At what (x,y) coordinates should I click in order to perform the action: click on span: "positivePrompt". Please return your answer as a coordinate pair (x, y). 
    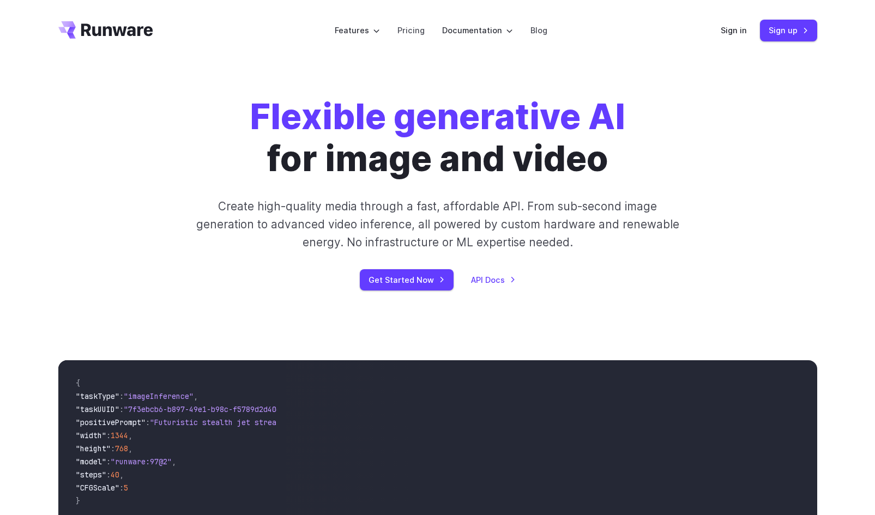
    Looking at the image, I should click on (111, 423).